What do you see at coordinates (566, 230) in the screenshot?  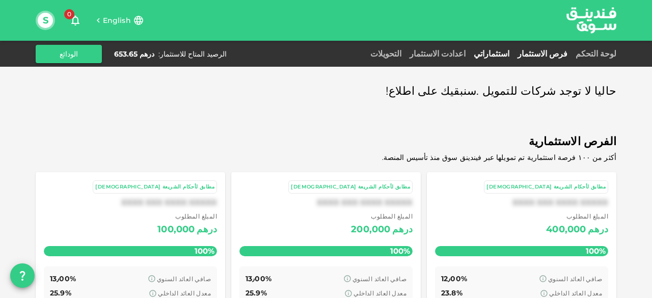 I see `div: 400,000` at bounding box center [566, 230].